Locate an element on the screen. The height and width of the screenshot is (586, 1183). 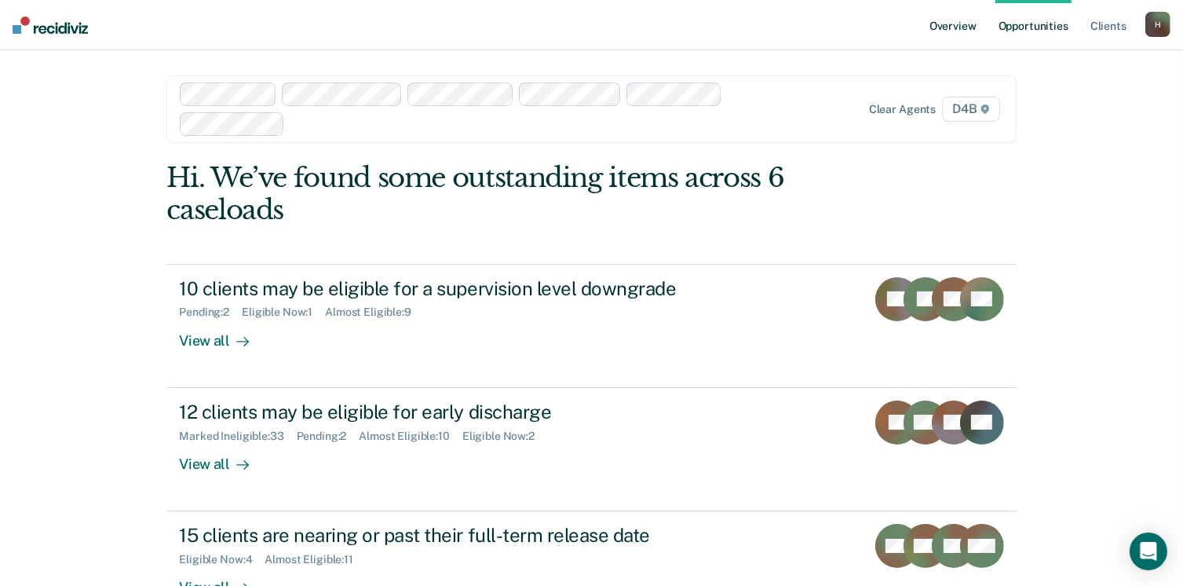
div: Eligible Now : 4 is located at coordinates (221, 559).